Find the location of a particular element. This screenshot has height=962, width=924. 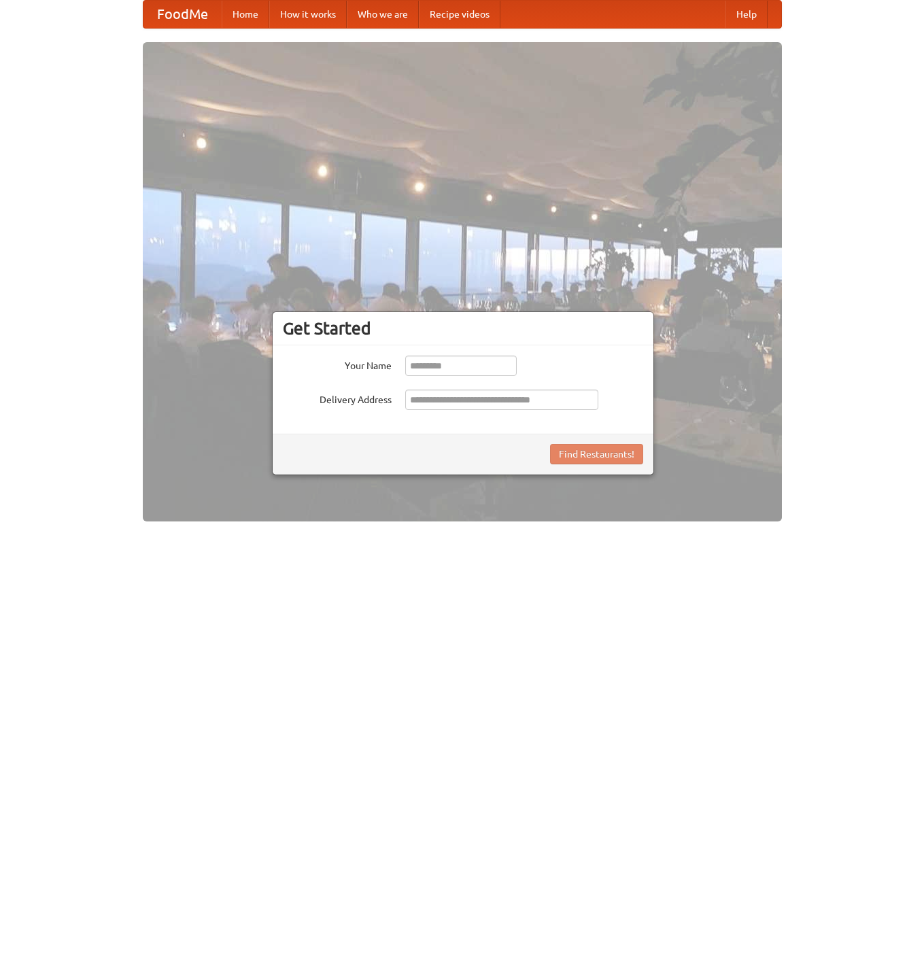

a: How it works is located at coordinates (308, 14).